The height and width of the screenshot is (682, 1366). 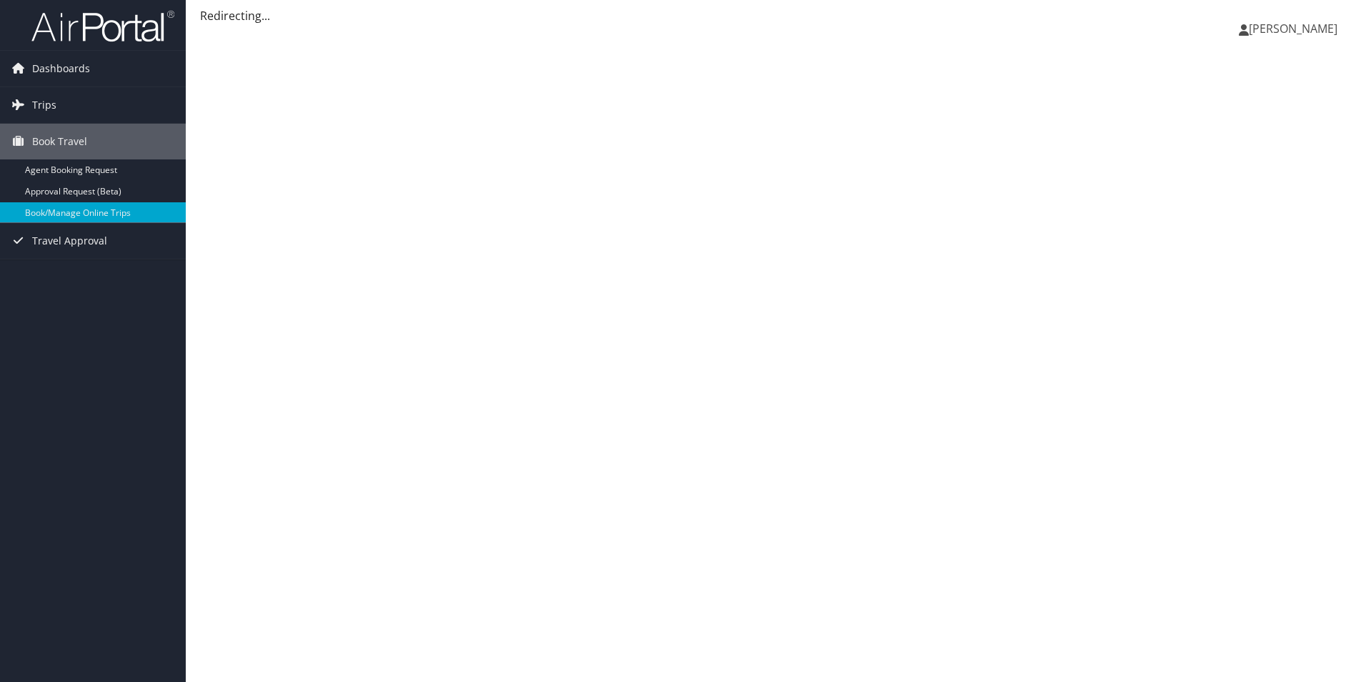 What do you see at coordinates (103, 26) in the screenshot?
I see `img: airportal-logo.png` at bounding box center [103, 26].